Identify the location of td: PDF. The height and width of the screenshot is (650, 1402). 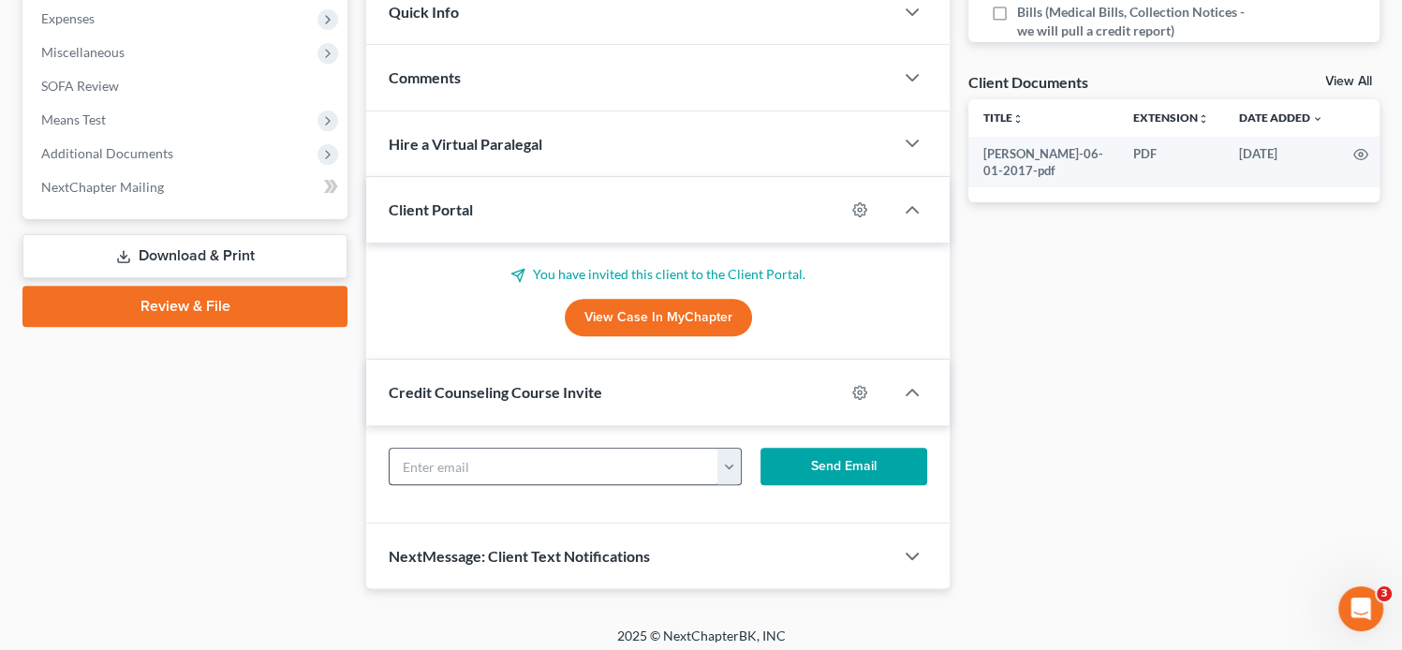
(1171, 162).